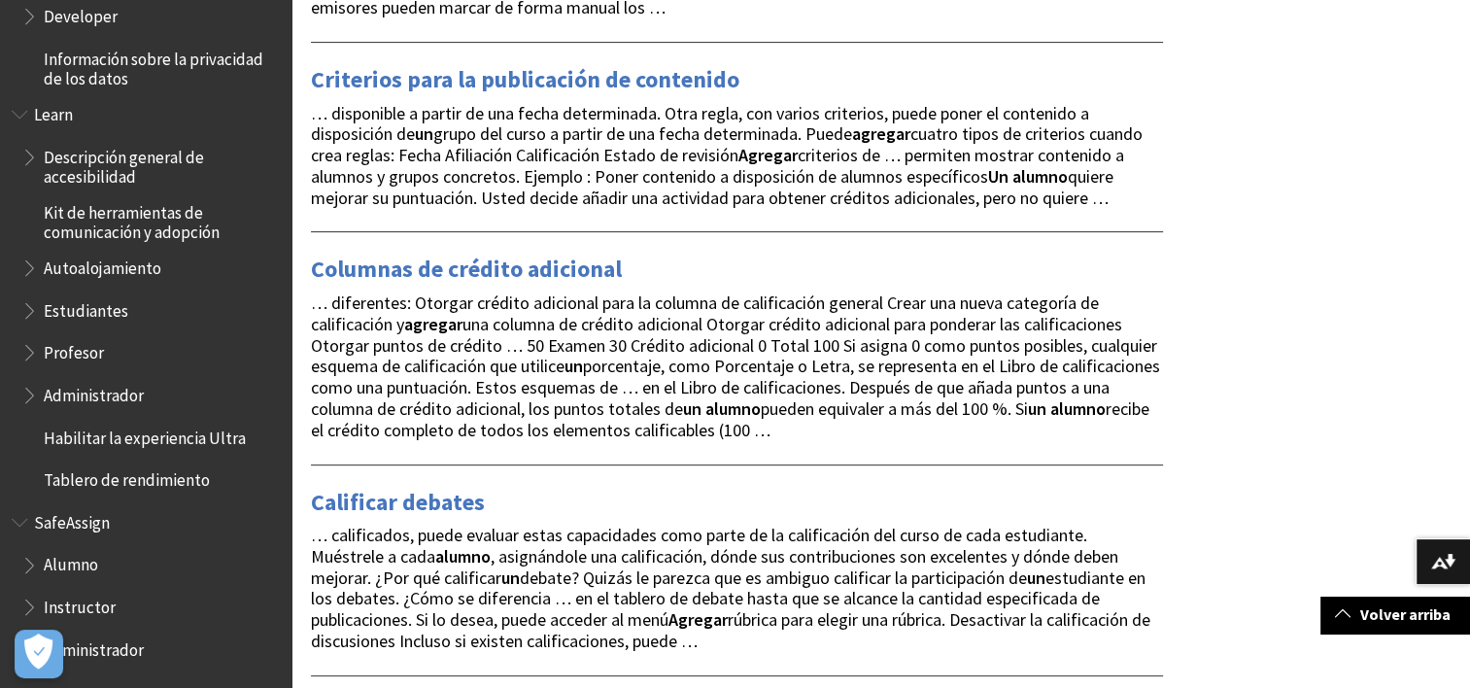  I want to click on a: Volver arriba, so click(1395, 614).